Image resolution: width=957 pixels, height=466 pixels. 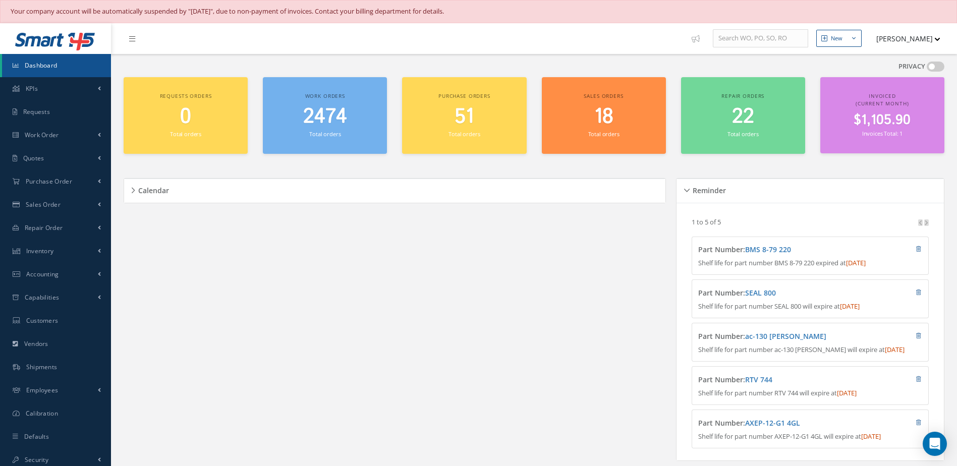 What do you see at coordinates (464, 96) in the screenshot?
I see `span: Purchase orders` at bounding box center [464, 96].